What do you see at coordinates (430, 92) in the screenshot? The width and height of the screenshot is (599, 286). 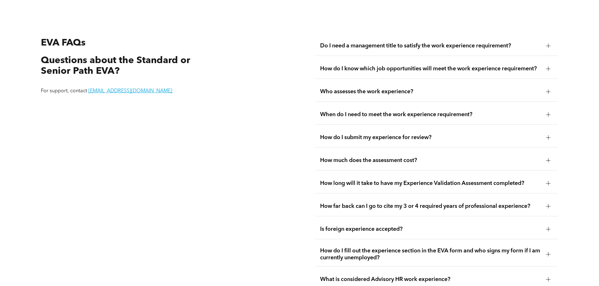 I see `span: Who assesses the work experience?` at bounding box center [430, 92].